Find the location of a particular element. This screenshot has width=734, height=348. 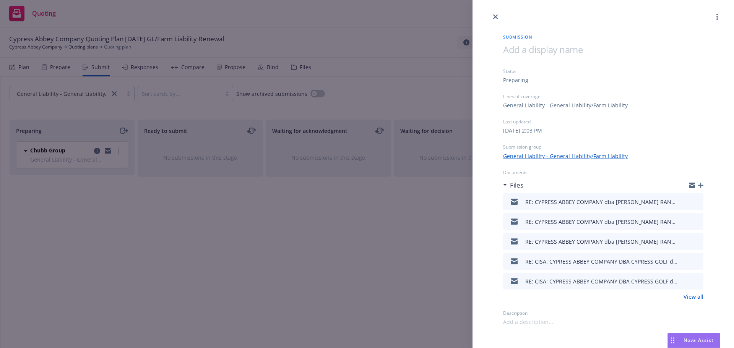

div: Status is located at coordinates (603, 71).